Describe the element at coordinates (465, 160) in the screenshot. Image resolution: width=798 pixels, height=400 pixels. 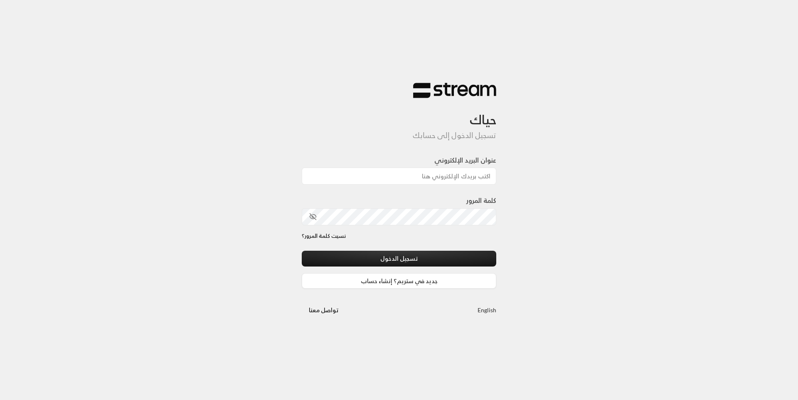
I see `label: عنوان البريد الإلكتروني` at that location.